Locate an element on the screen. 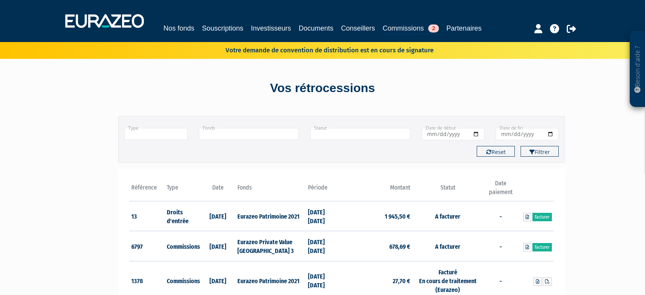  a: Commissions2 is located at coordinates (411, 29).